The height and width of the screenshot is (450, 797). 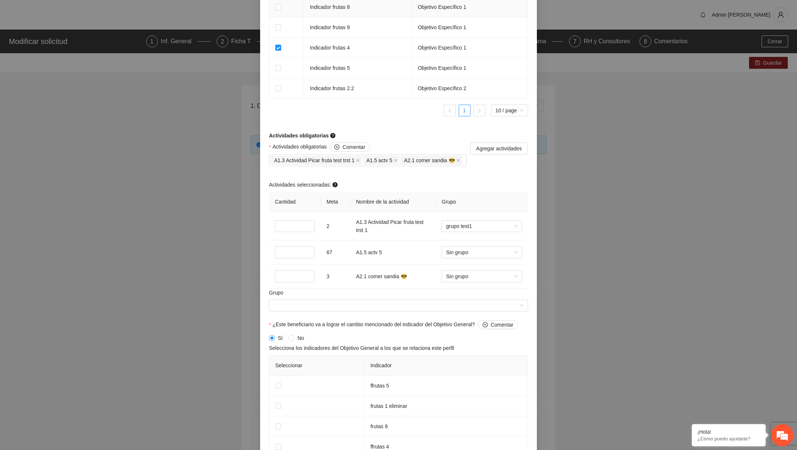 What do you see at coordinates (500, 148) in the screenshot?
I see `span: Agregar actividades` at bounding box center [500, 148].